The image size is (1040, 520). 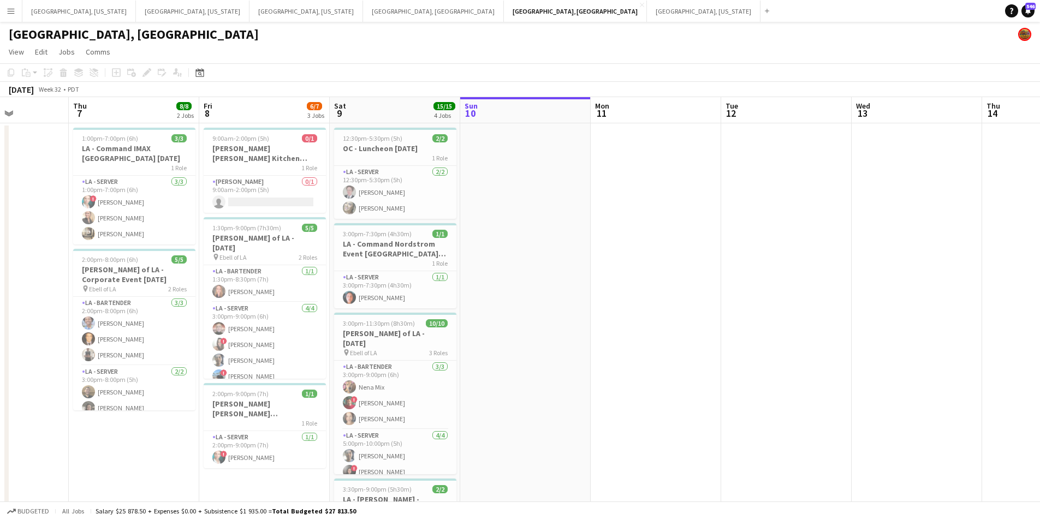 What do you see at coordinates (41, 52) in the screenshot?
I see `a: Edit` at bounding box center [41, 52].